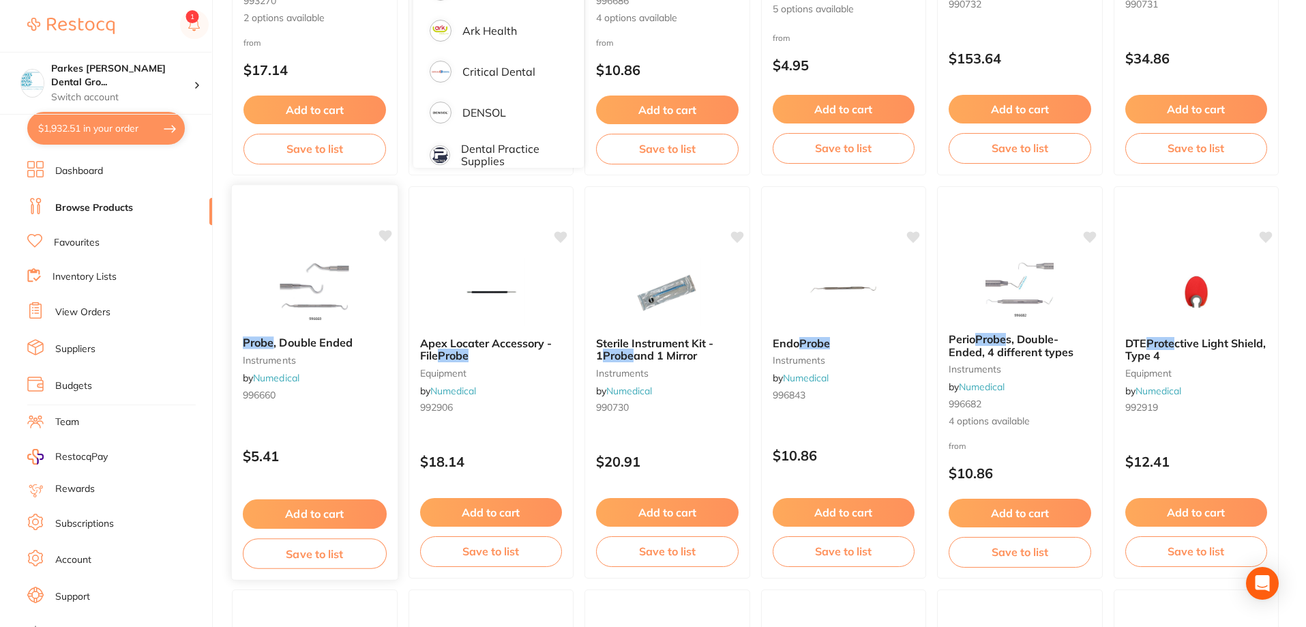 Image resolution: width=1306 pixels, height=627 pixels. What do you see at coordinates (315, 70) in the screenshot?
I see `p: $17.14` at bounding box center [315, 70].